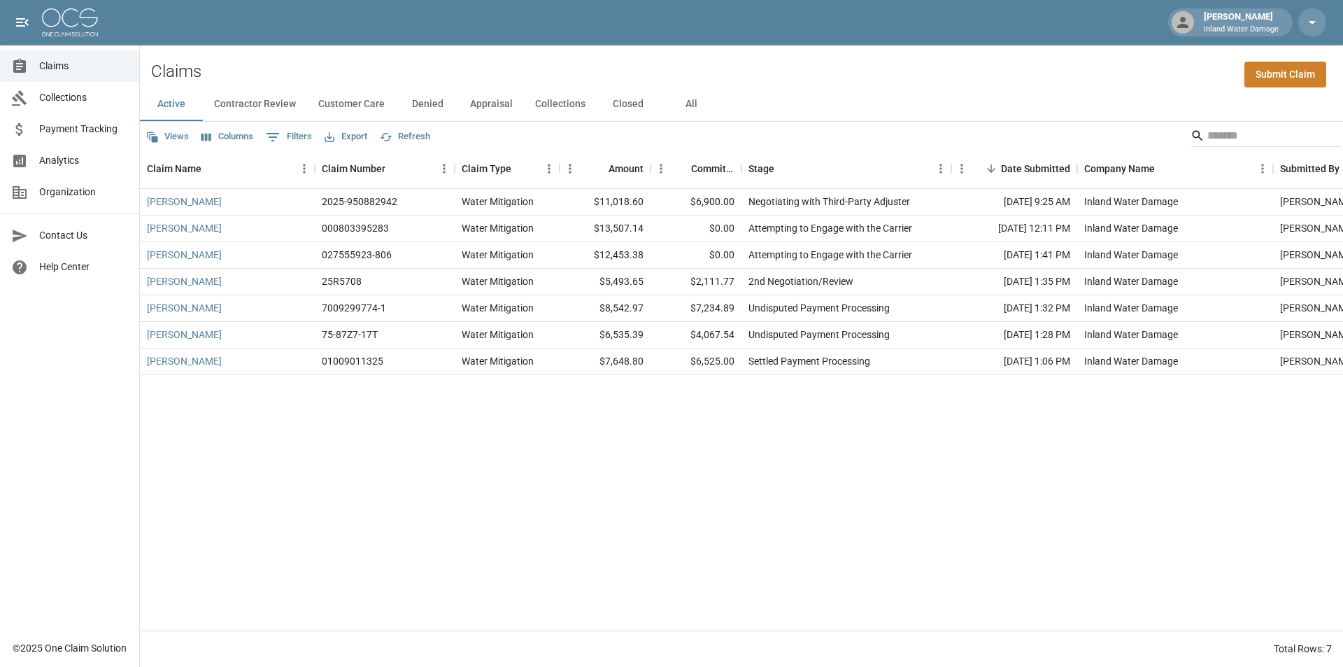 The width and height of the screenshot is (1343, 667). What do you see at coordinates (341, 281) in the screenshot?
I see `div: 25R5708` at bounding box center [341, 281].